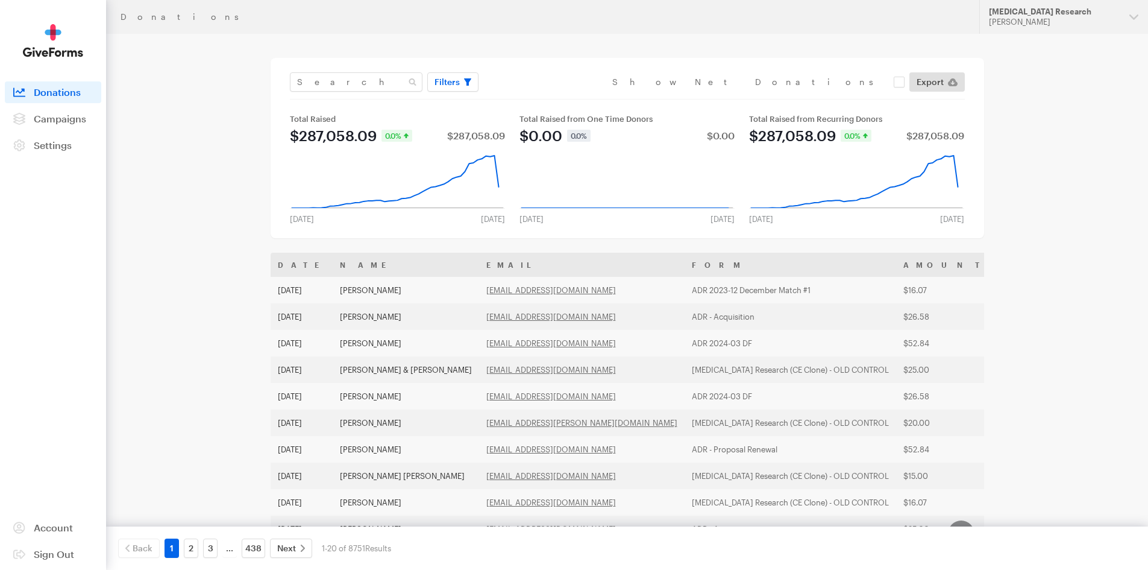 The image size is (1148, 570). What do you see at coordinates (945, 423) in the screenshot?
I see `td: $20.00` at bounding box center [945, 423].